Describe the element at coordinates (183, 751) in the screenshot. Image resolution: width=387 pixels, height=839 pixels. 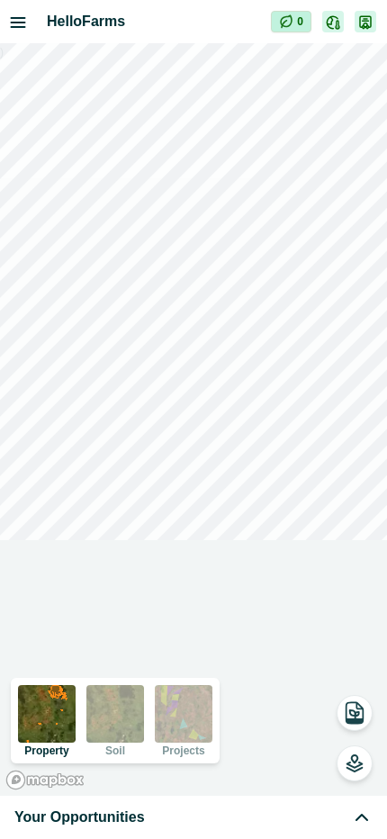
I see `p: Projects` at that location.